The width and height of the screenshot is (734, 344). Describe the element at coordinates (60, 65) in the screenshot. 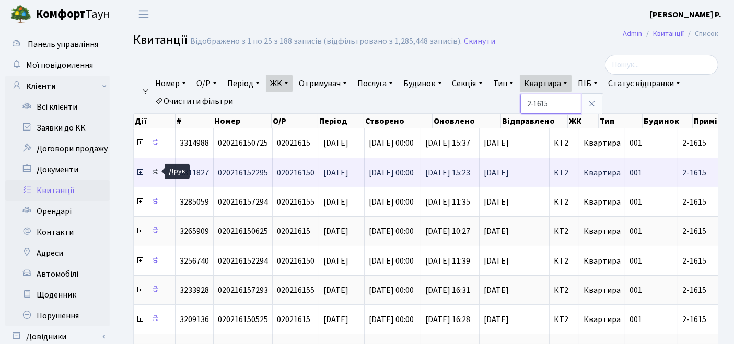

I see `span: Мої повідомлення` at that location.